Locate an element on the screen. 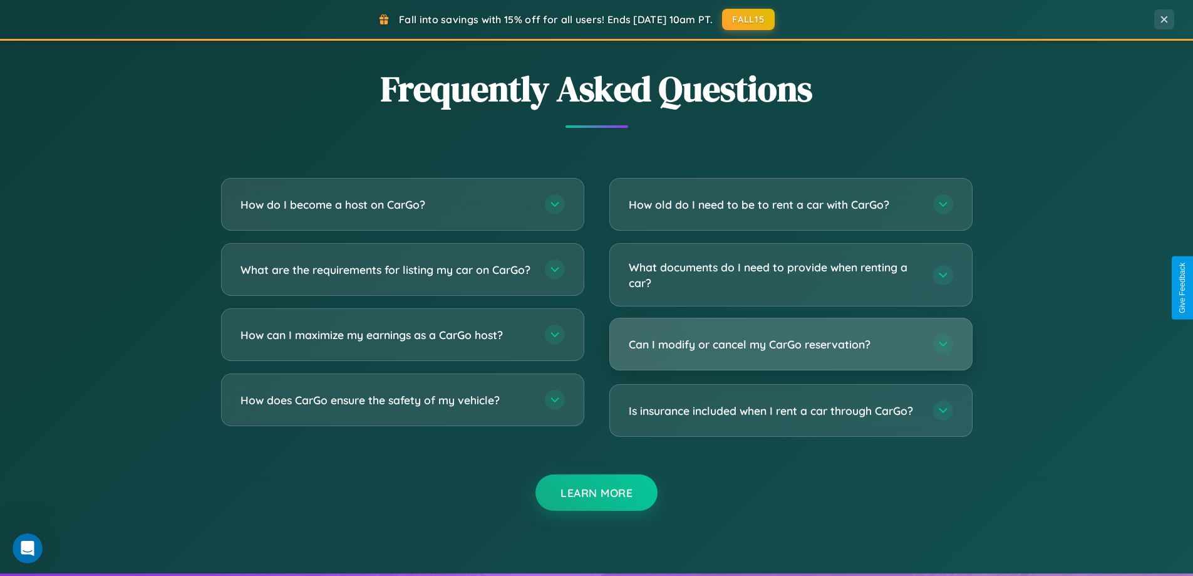  h3: What are the requirements for listing my car on CarGo? is located at coordinates (387, 269).